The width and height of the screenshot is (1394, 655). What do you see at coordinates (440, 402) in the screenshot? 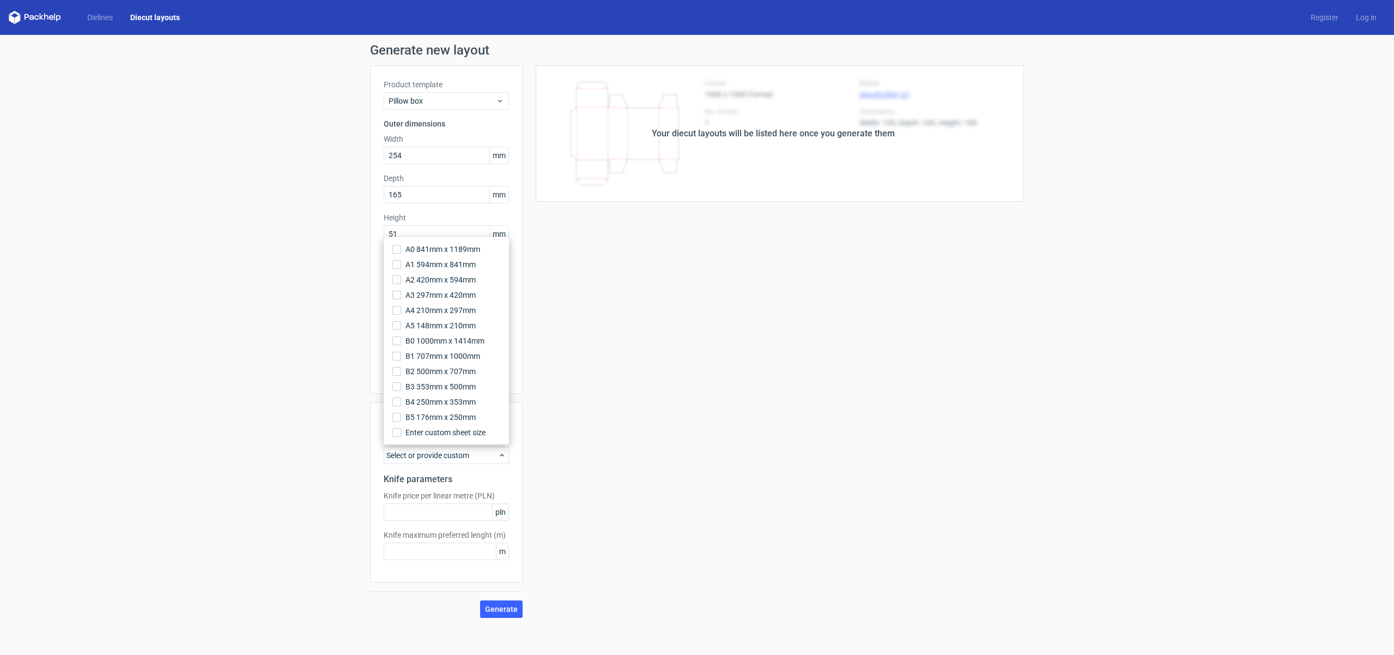
I see `span: B4 250mm x 353mm` at bounding box center [440, 402].